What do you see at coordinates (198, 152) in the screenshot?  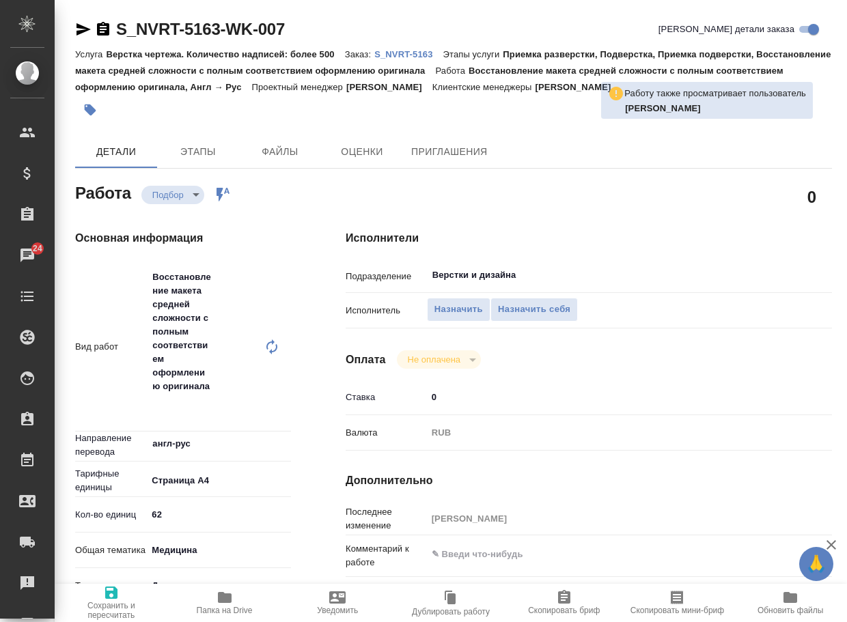 I see `span: Этапы` at bounding box center [198, 152].